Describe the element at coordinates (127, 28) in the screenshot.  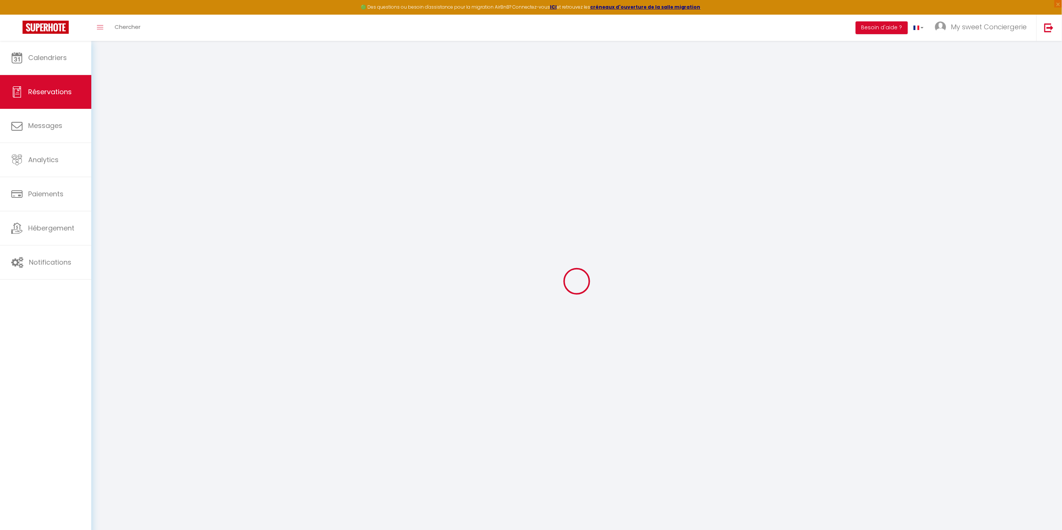
I see `a: Chercher` at that location.